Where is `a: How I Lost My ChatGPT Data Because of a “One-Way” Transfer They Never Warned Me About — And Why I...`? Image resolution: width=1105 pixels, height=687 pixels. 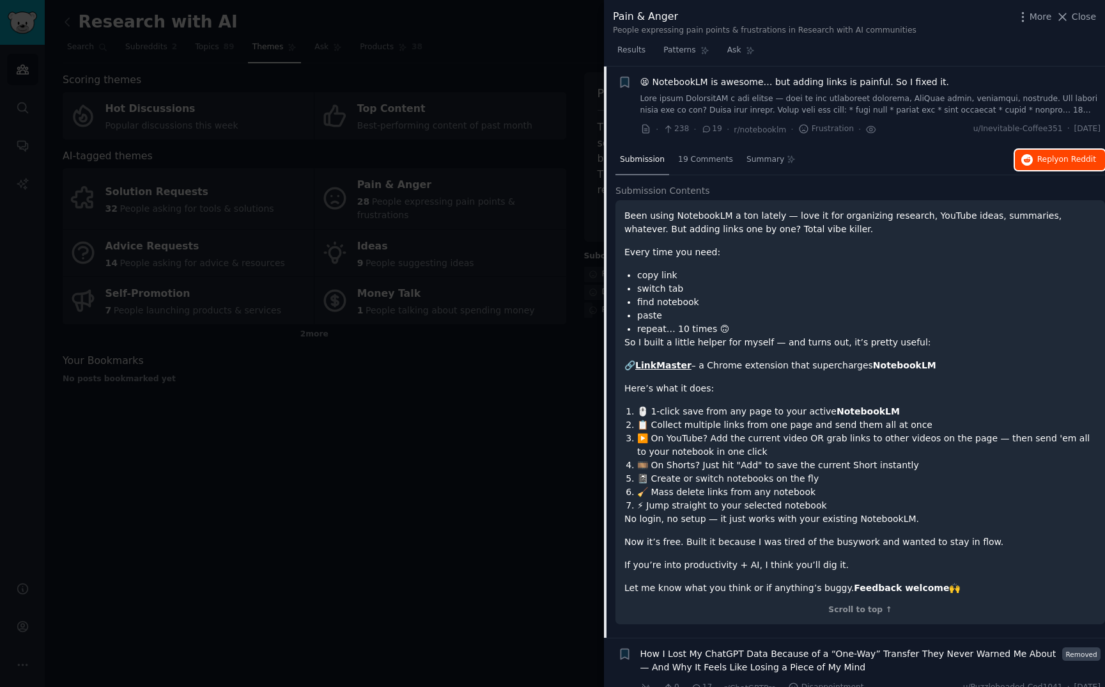 a: How I Lost My ChatGPT Data Because of a “One-Way” Transfer They Never Warned Me About — And Why I... is located at coordinates (850, 660).